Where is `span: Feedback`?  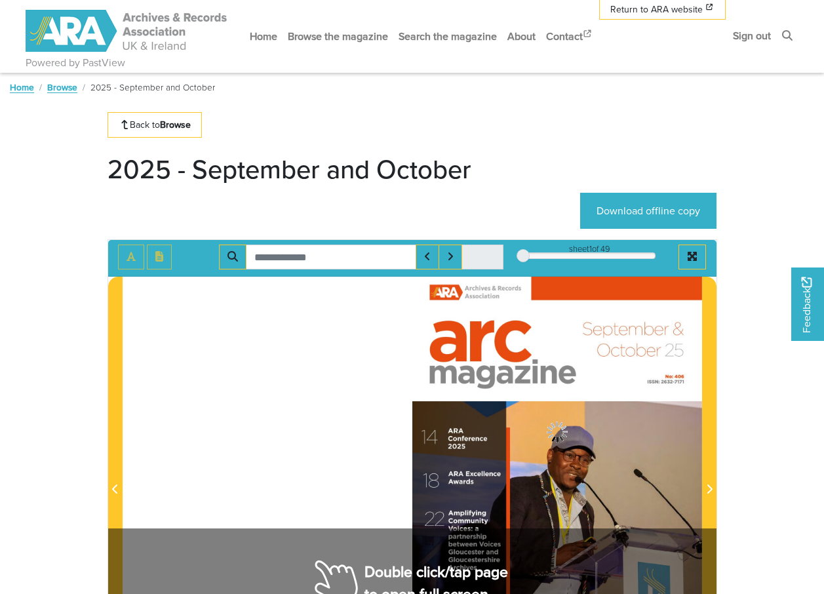 span: Feedback is located at coordinates (807, 304).